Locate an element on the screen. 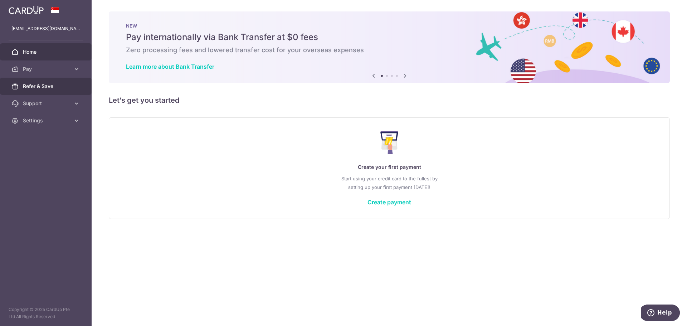  h5: Pay internationally via Bank Transfer at $0 fees is located at coordinates (389, 37).